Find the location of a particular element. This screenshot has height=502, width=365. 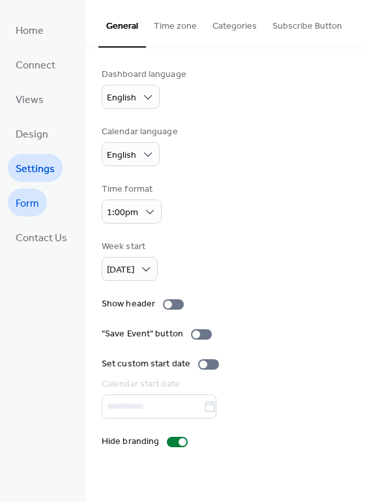

a: Settings is located at coordinates (35, 168).